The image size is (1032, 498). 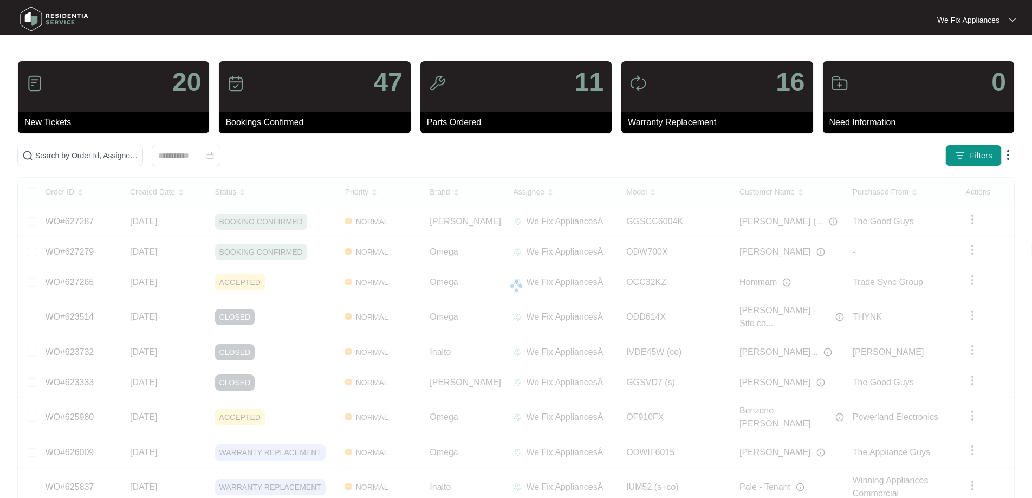 What do you see at coordinates (790, 82) in the screenshot?
I see `p: 16` at bounding box center [790, 82].